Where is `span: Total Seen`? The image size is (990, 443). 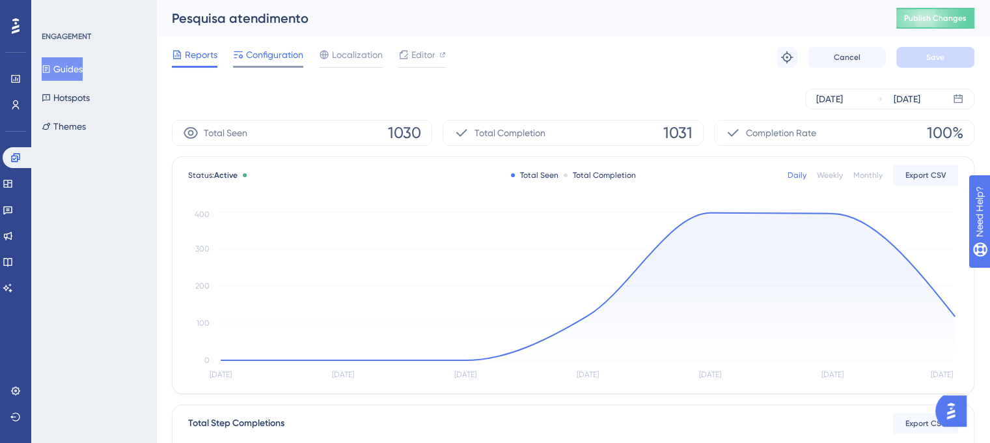
span: Total Seen is located at coordinates (225, 133).